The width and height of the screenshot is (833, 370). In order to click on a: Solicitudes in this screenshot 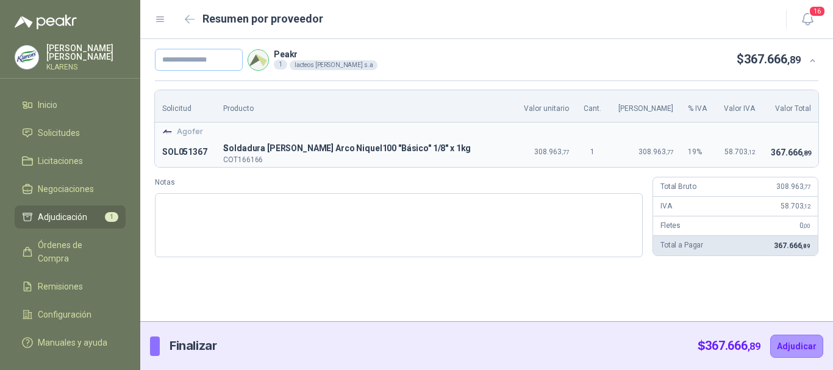, I will do `click(70, 133)`.